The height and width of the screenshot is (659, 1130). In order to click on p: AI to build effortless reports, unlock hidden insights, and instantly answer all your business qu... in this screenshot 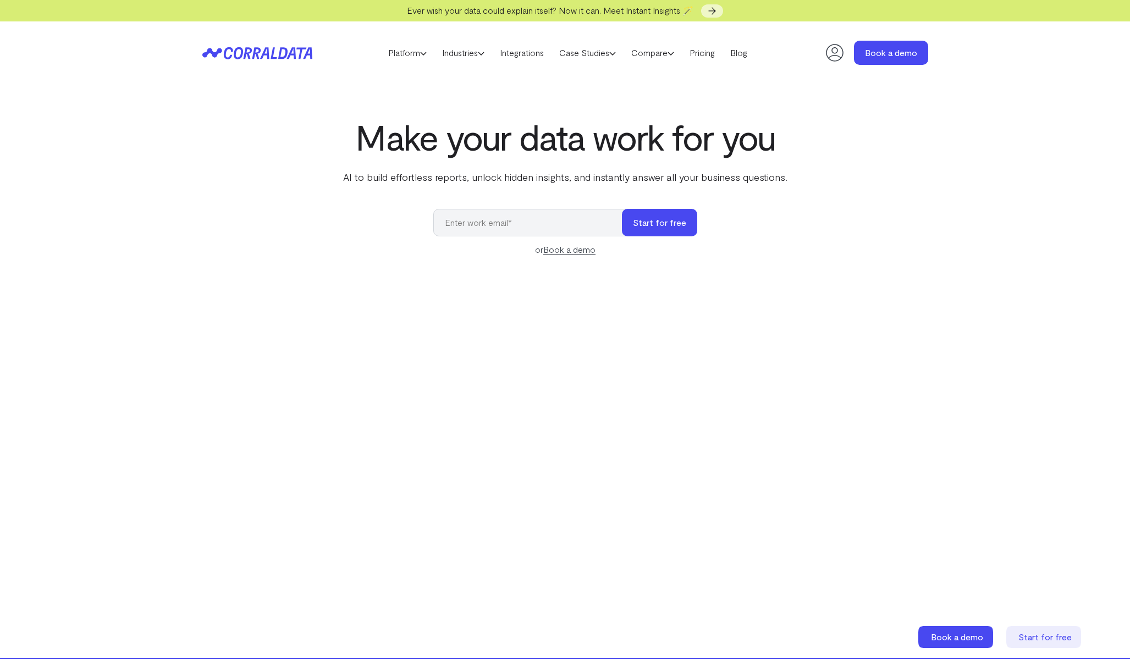, I will do `click(565, 177)`.